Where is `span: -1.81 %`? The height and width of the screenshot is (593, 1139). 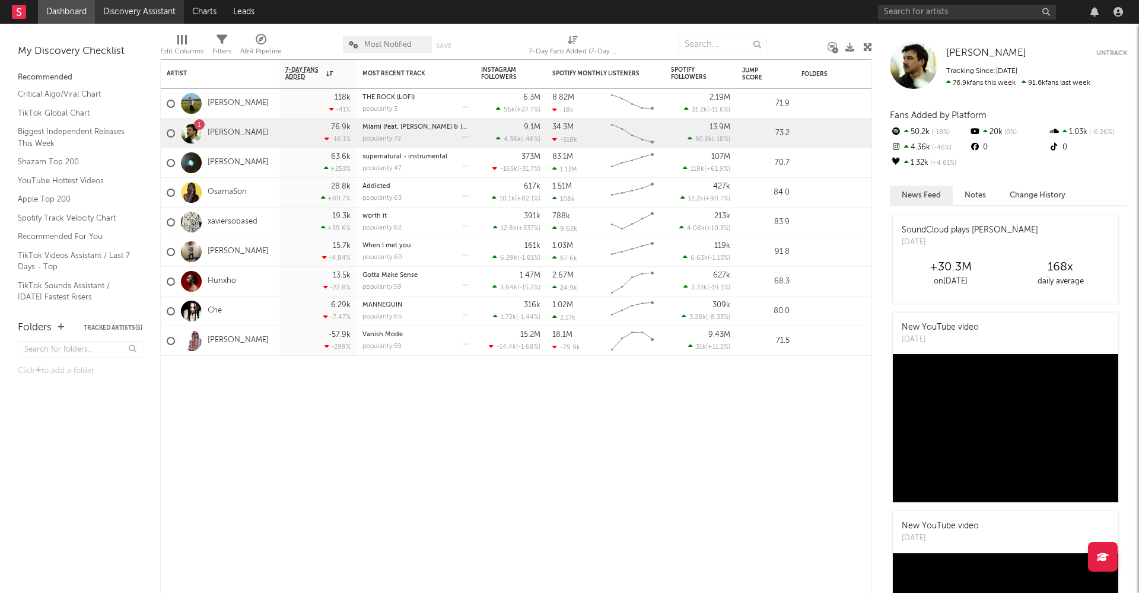
span: -1.81 % is located at coordinates (529, 258).